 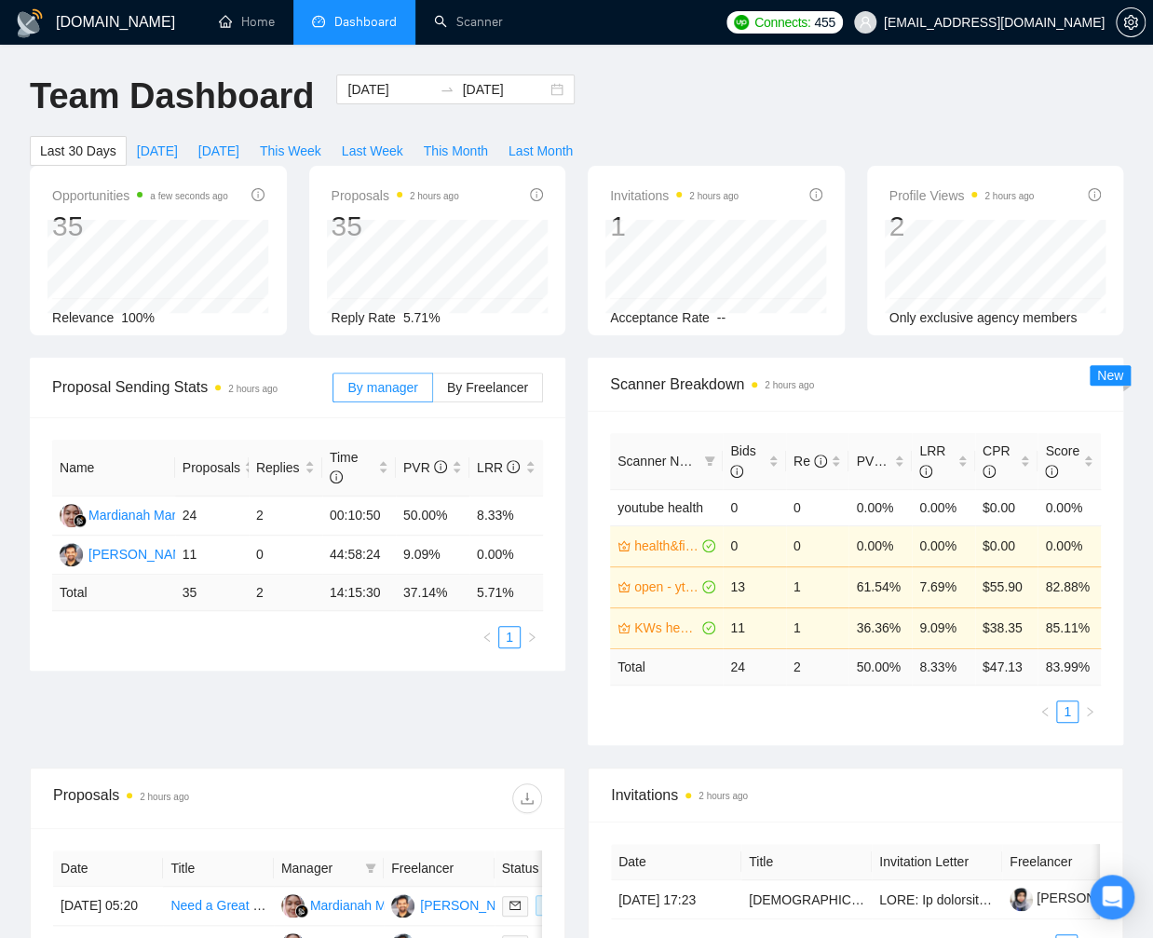 What do you see at coordinates (540, 868) in the screenshot?
I see `span: Status` at bounding box center [540, 868].